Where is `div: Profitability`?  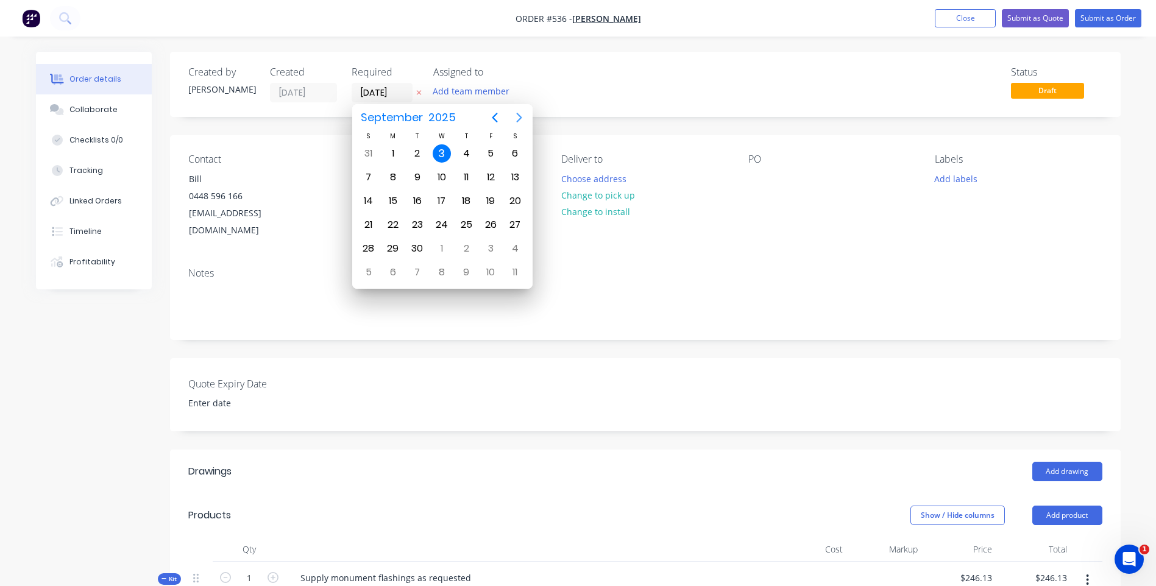
div: Profitability is located at coordinates (92, 262).